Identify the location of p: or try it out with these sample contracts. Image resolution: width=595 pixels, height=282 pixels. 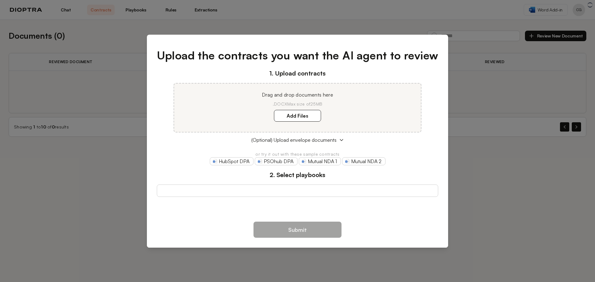
(298, 154).